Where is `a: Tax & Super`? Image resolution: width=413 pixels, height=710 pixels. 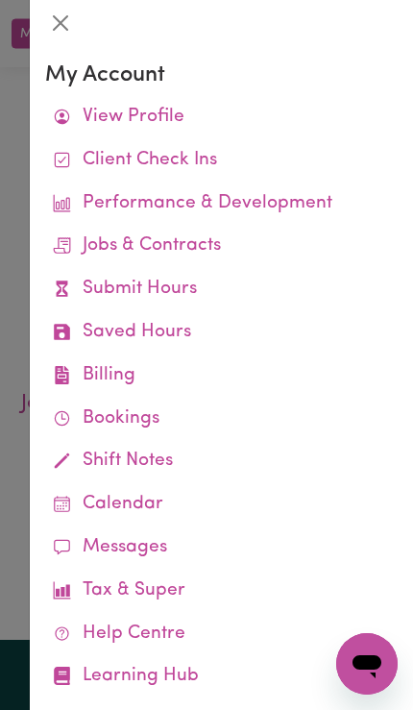
a: Tax & Super is located at coordinates (221, 590).